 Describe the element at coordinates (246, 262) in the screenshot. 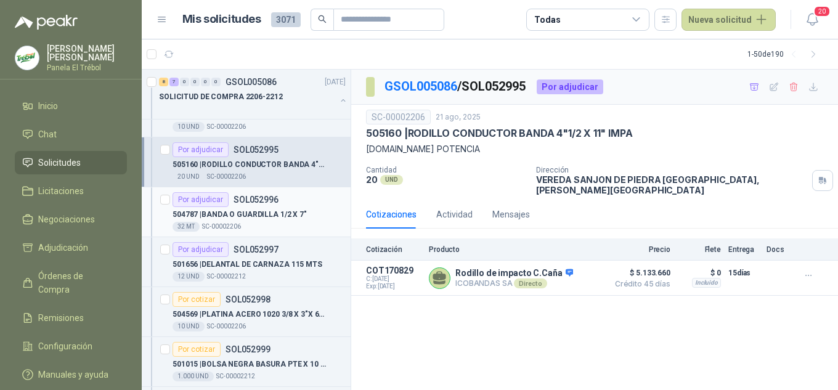

I see `a: Por adjudicarSOL052997501656 |DELANTAL DE CARNAZA 115 MTS12 UNDSC-00002212` at that location.